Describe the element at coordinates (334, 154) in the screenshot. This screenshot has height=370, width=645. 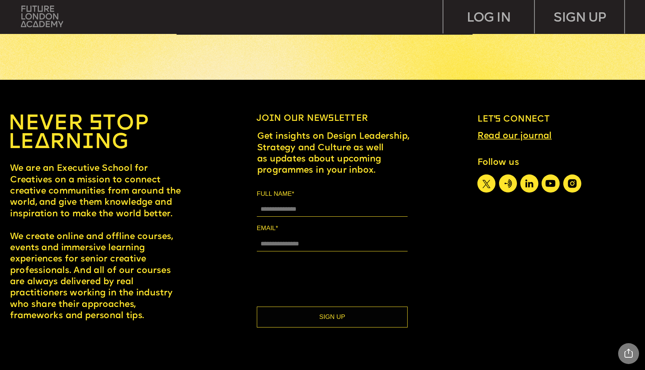
I see `span: Get insights on Design Leadership, Strategy and Culture as well as updates about upcoming program...` at that location.